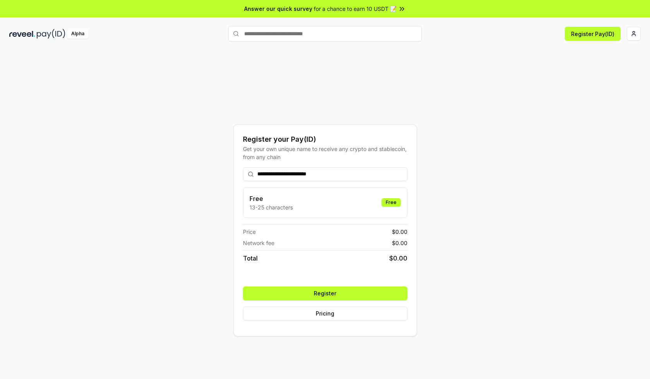 The width and height of the screenshot is (650, 379). What do you see at coordinates (278, 9) in the screenshot?
I see `span: Answer our quick survey` at bounding box center [278, 9].